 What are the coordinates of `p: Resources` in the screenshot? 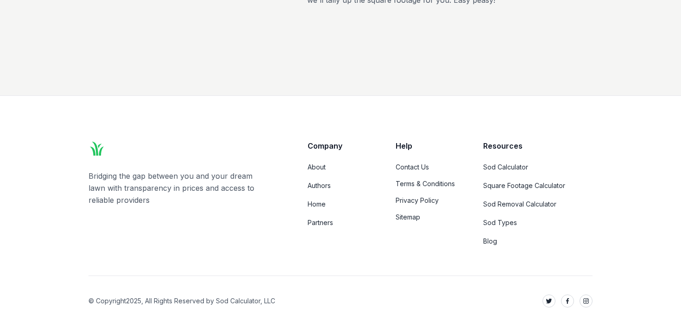 It's located at (538, 146).